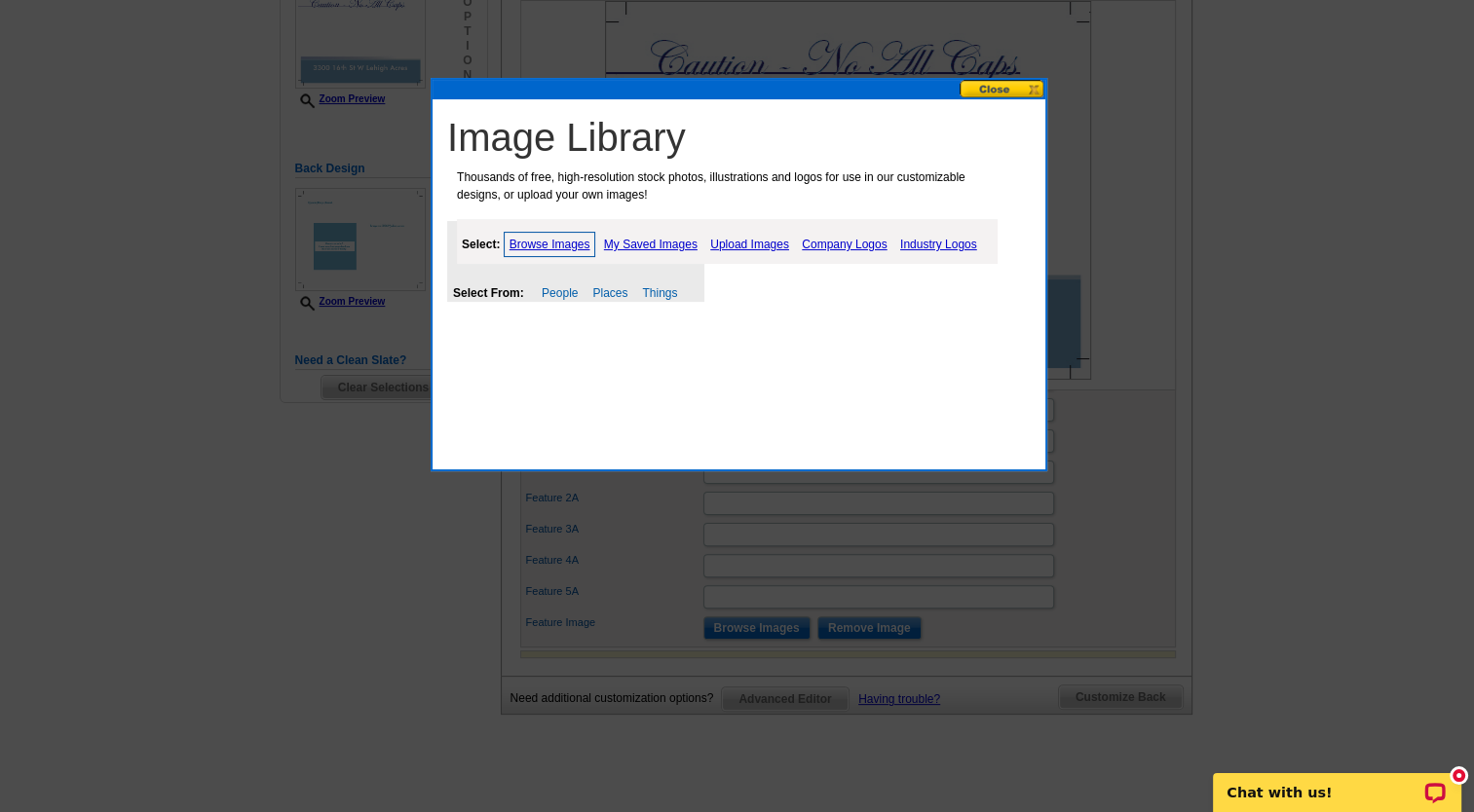 Image resolution: width=1474 pixels, height=812 pixels. Describe the element at coordinates (124, 42) in the screenshot. I see `p: Chat with us!` at that location.